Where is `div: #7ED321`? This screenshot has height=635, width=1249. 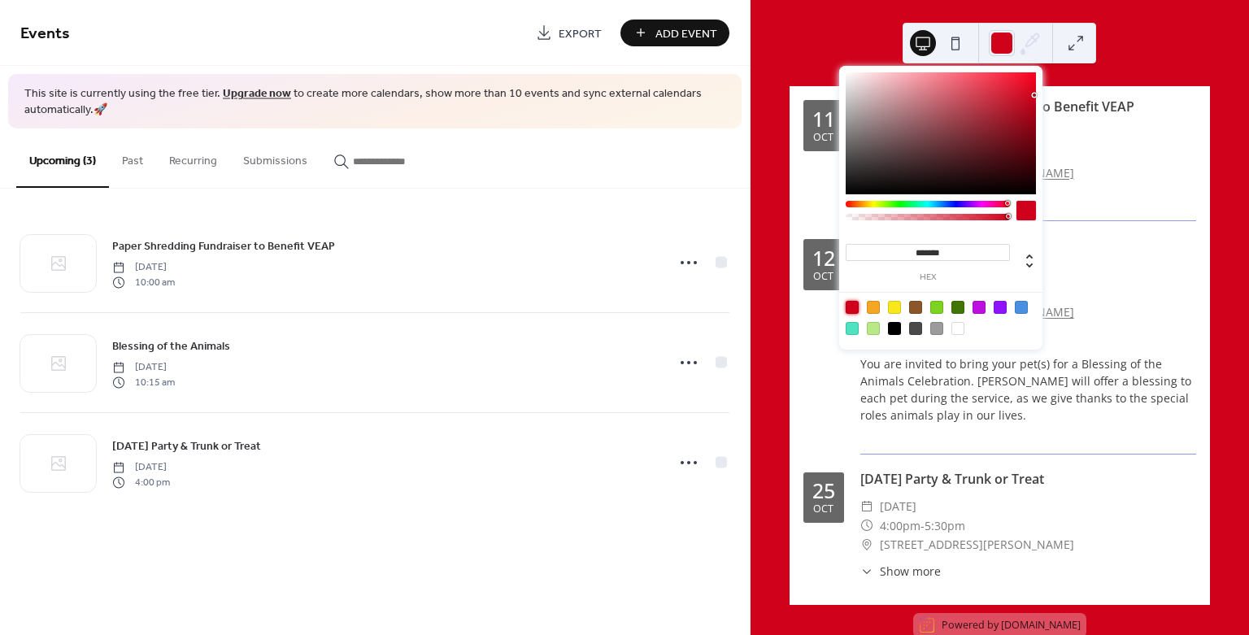 div: #7ED321 is located at coordinates (937, 307).